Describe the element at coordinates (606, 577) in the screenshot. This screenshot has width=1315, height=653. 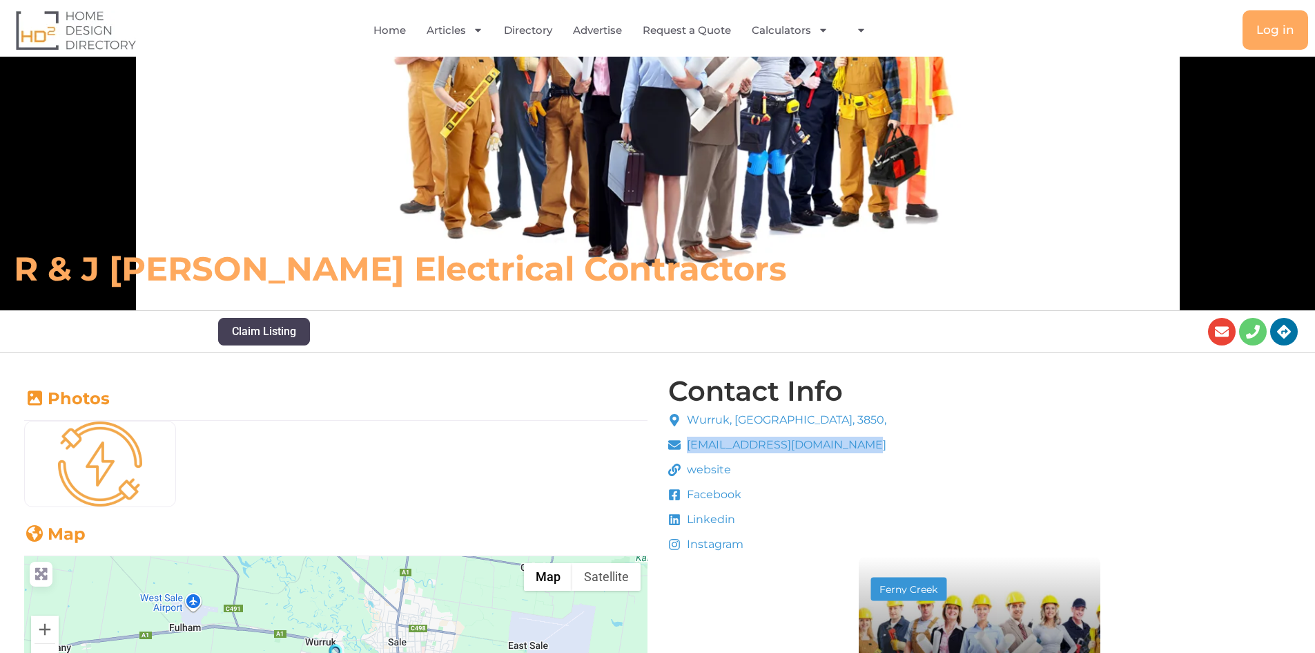
I see `button: Show satellite imagery` at that location.